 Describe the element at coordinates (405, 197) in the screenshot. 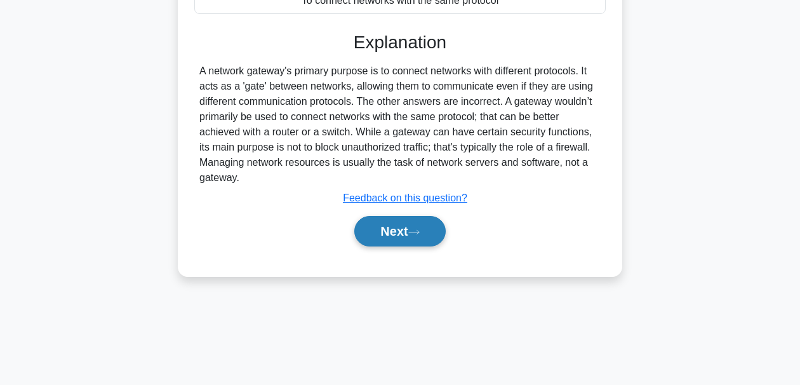

I see `u: Feedback on this question?` at that location.